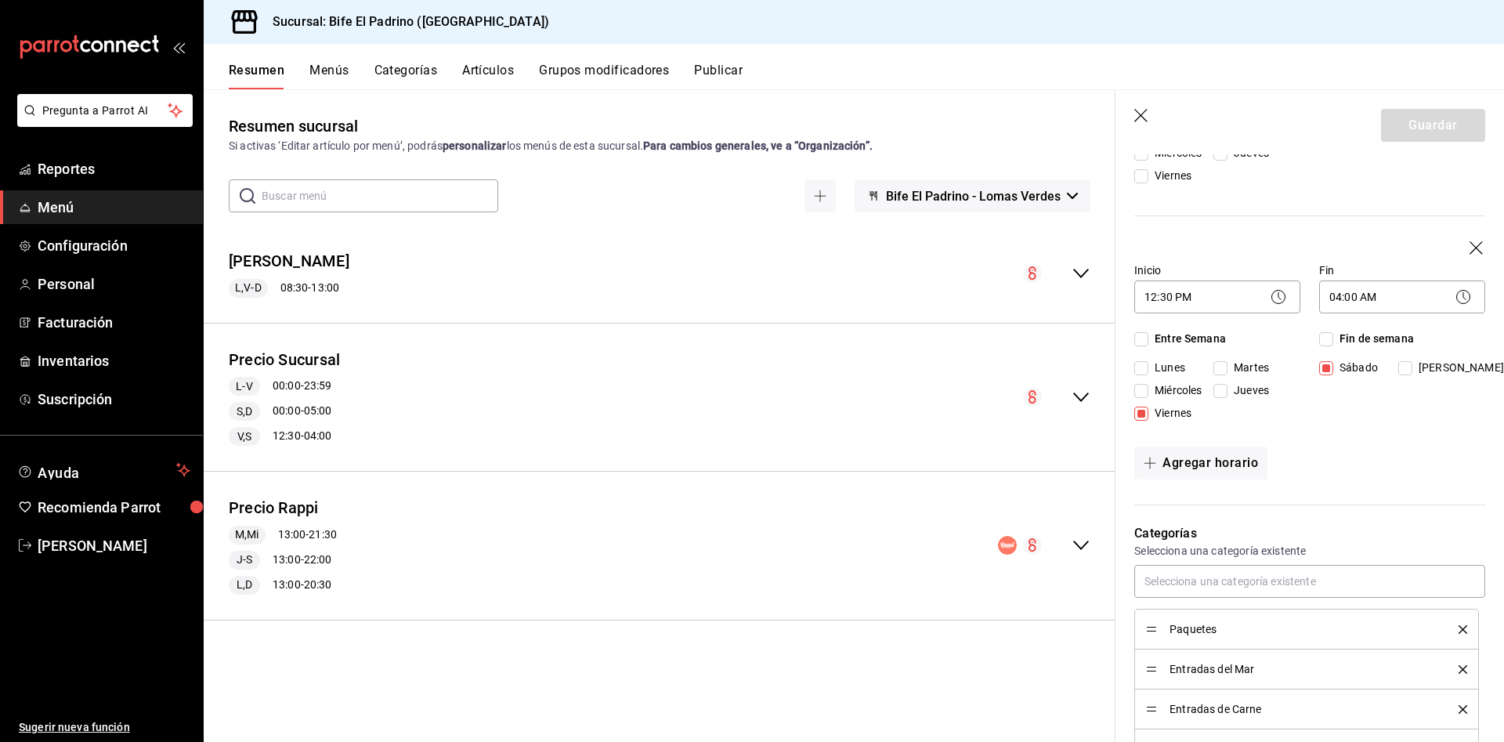 This screenshot has width=1504, height=742. I want to click on label: Inicio, so click(1217, 270).